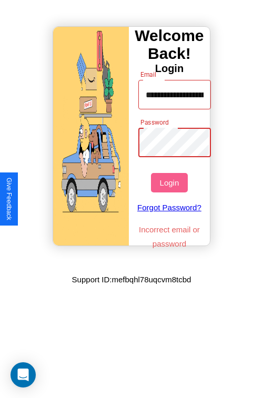 This screenshot has height=398, width=263. Describe the element at coordinates (148, 74) in the screenshot. I see `label: Email` at that location.